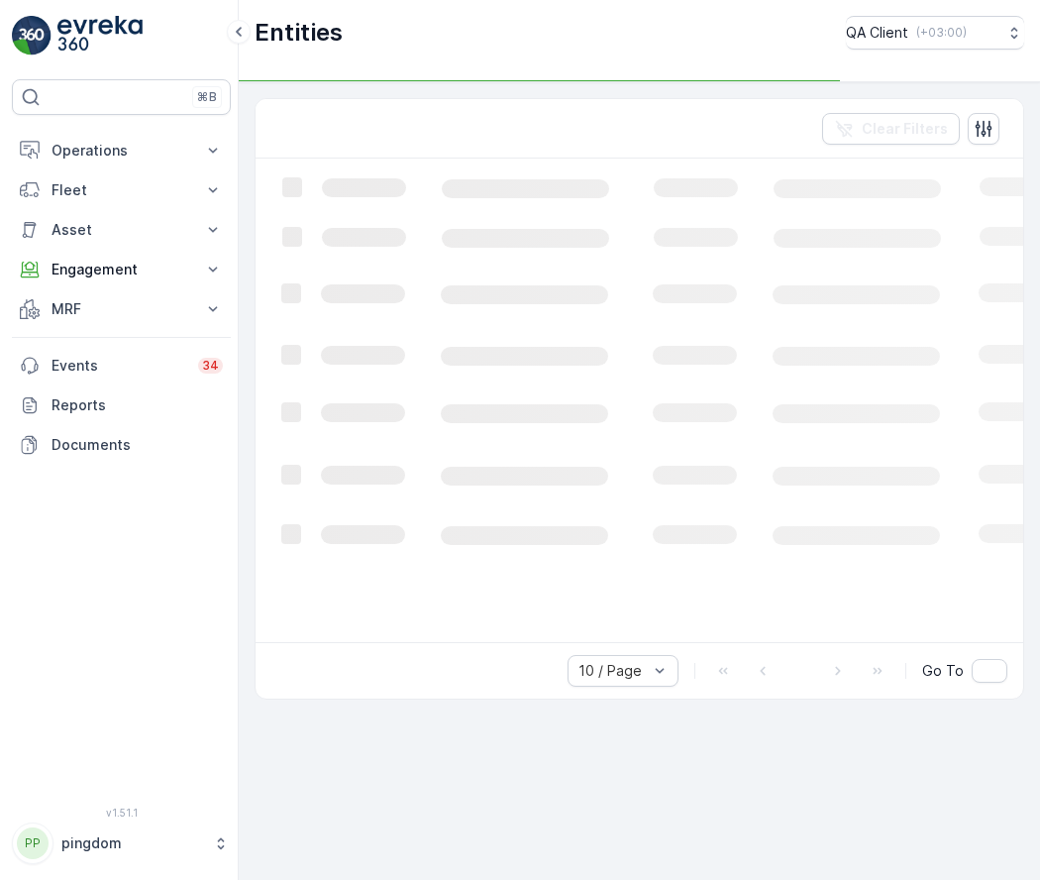 Image resolution: width=1040 pixels, height=880 pixels. Describe the element at coordinates (121, 309) in the screenshot. I see `p: MRF` at that location.